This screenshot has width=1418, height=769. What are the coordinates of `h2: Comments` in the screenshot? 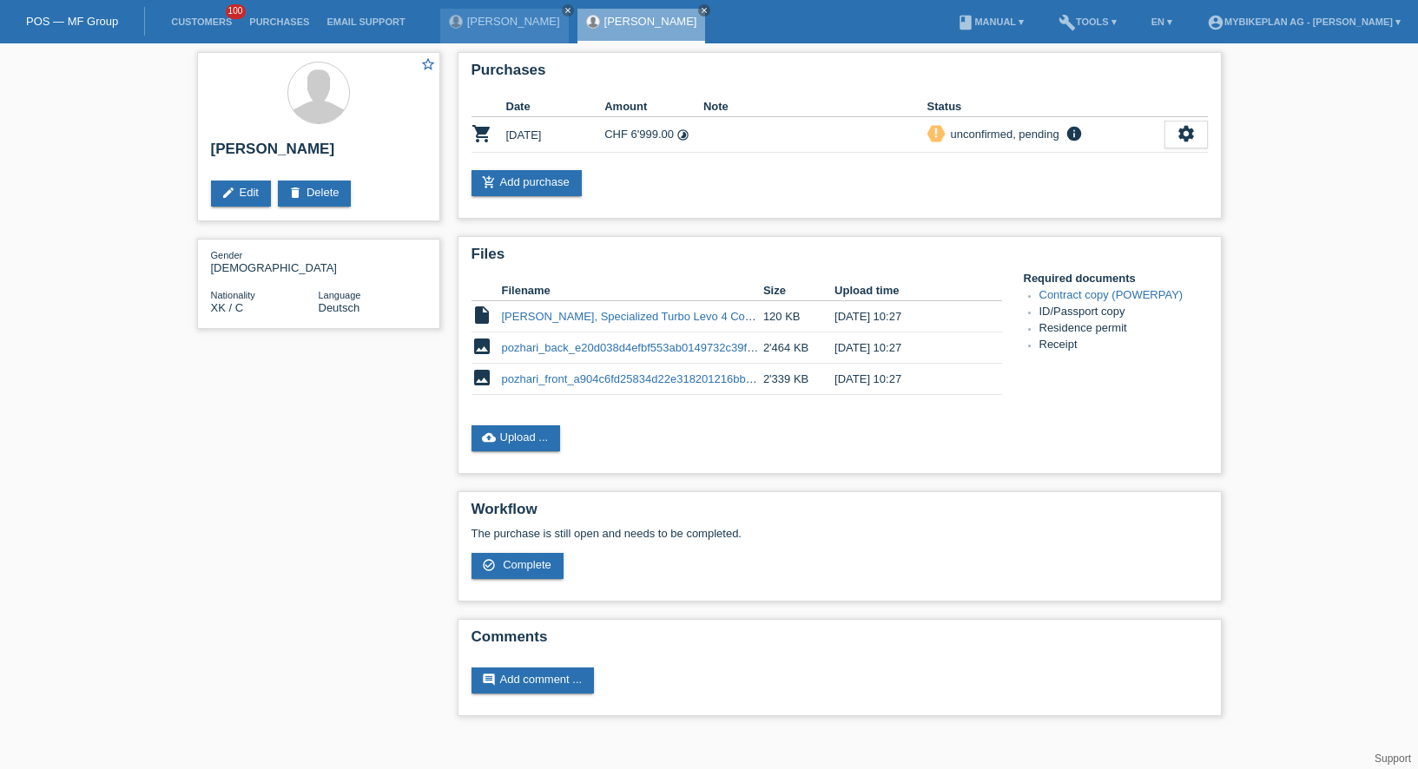 It's located at (840, 642).